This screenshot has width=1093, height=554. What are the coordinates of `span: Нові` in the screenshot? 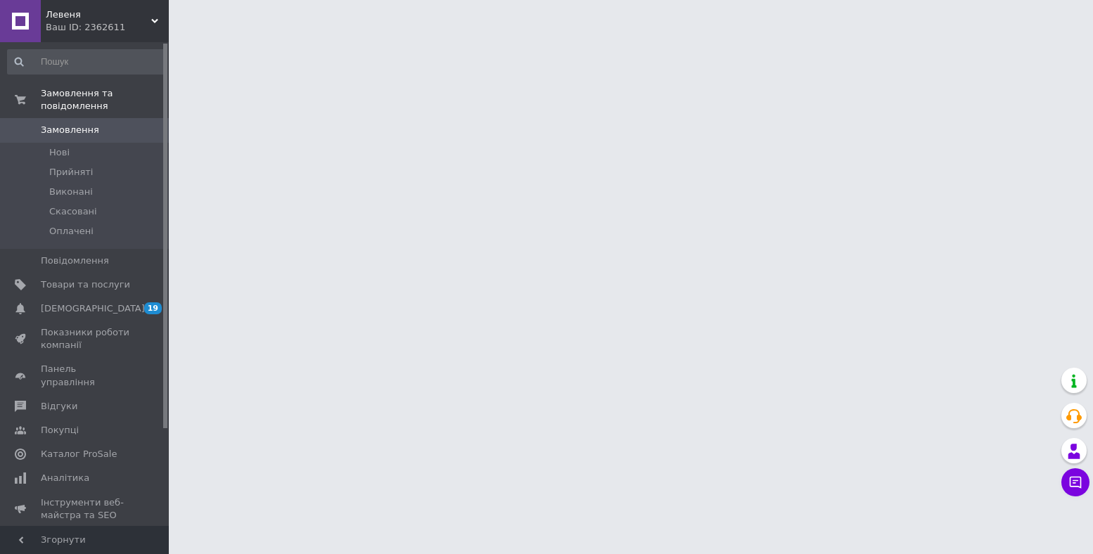 It's located at (59, 153).